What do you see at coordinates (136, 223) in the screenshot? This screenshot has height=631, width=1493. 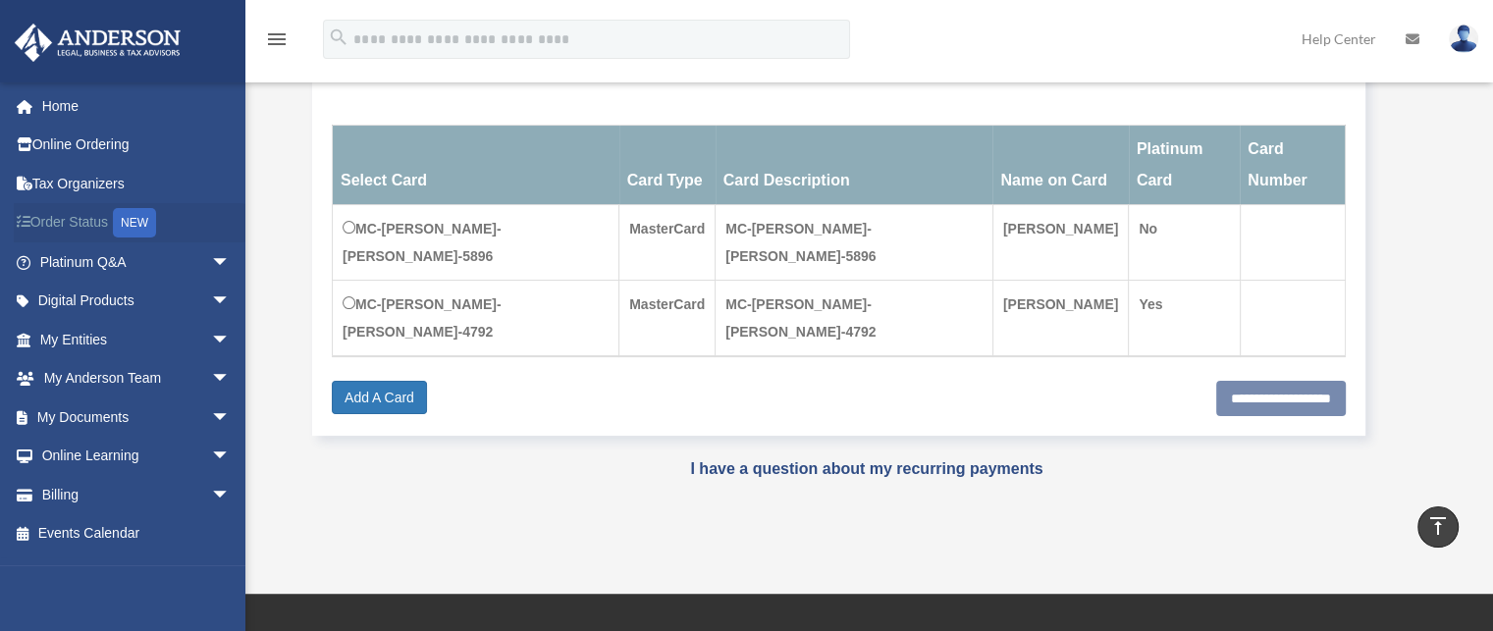 I see `a: Order StatusNEW` at bounding box center [136, 223].